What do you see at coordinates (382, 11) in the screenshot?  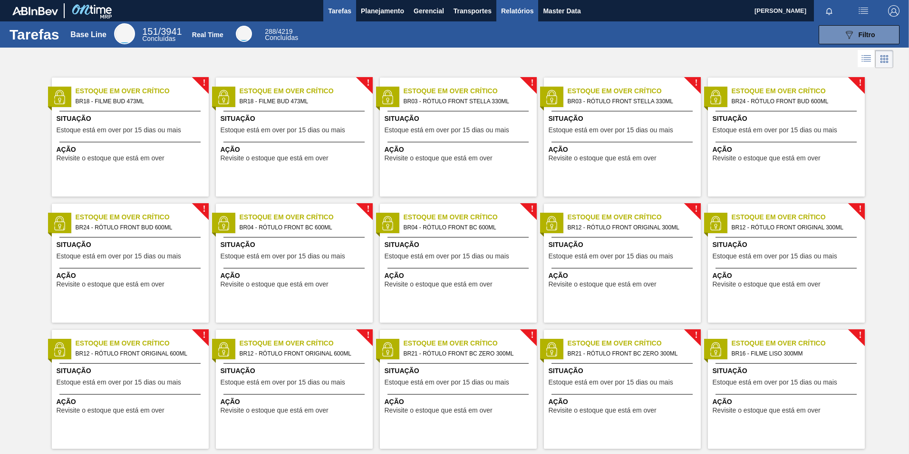 I see `span: Planejamento` at bounding box center [382, 11].